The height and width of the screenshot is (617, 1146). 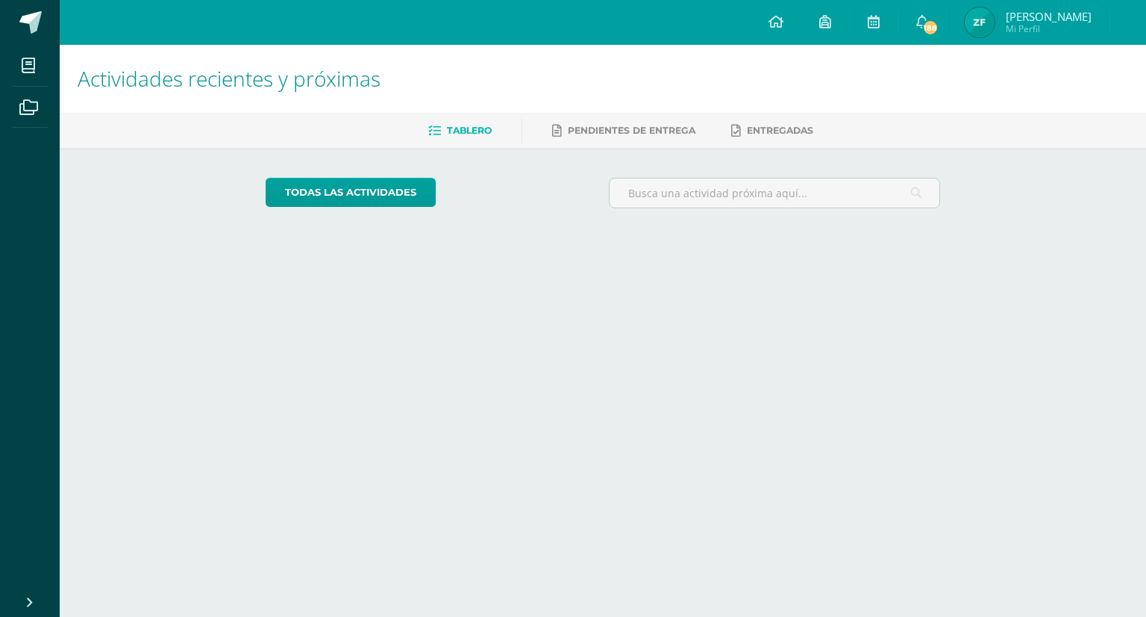 What do you see at coordinates (780, 130) in the screenshot?
I see `span: Entregadas` at bounding box center [780, 130].